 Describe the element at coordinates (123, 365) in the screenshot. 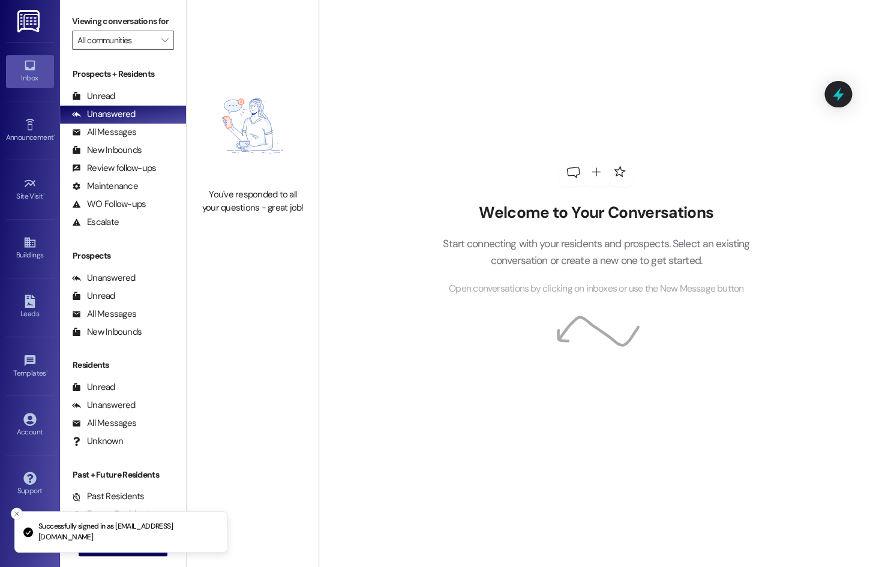

I see `div: Residents` at that location.